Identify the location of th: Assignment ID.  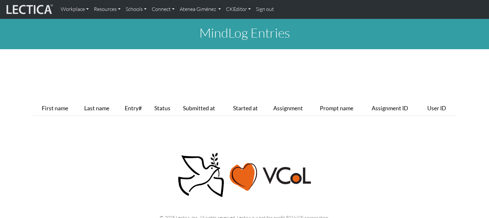
(397, 108).